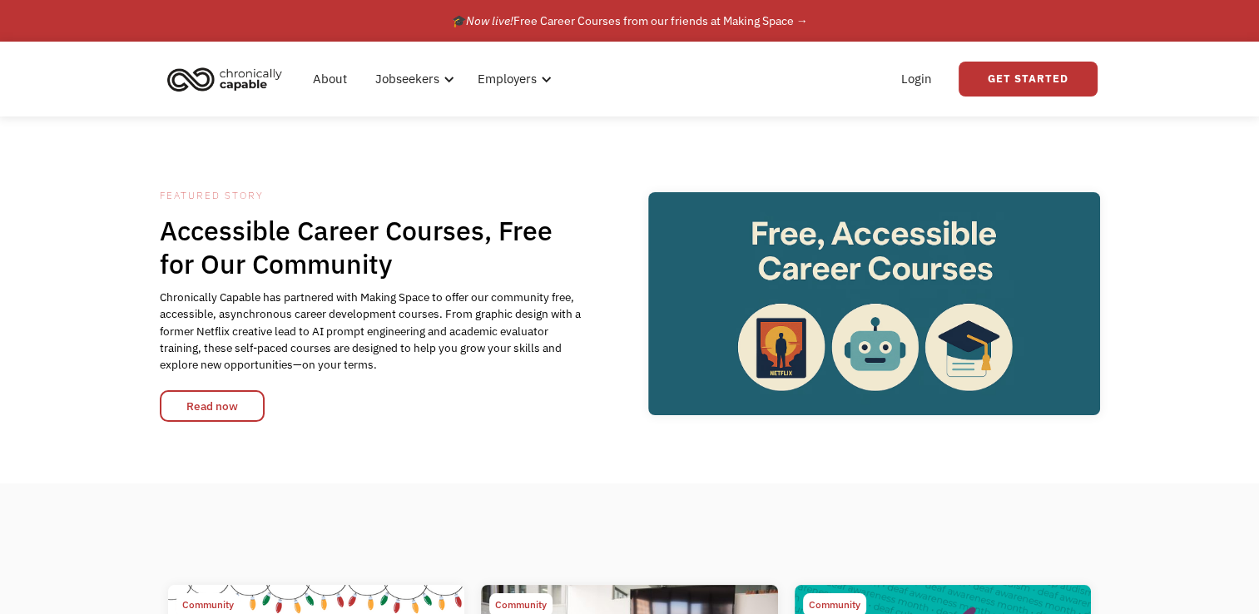  Describe the element at coordinates (371, 247) in the screenshot. I see `h1: Accessible Career Courses, Free for Our Community` at that location.